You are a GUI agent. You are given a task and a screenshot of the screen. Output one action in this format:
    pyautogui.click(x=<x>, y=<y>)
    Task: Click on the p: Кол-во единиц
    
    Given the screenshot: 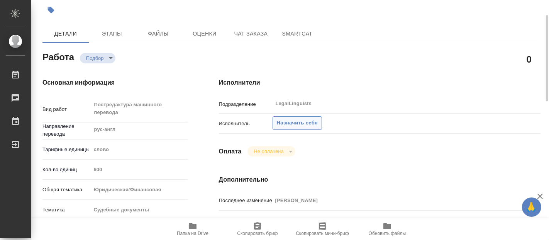 What is the action you would take?
    pyautogui.click(x=67, y=169)
    